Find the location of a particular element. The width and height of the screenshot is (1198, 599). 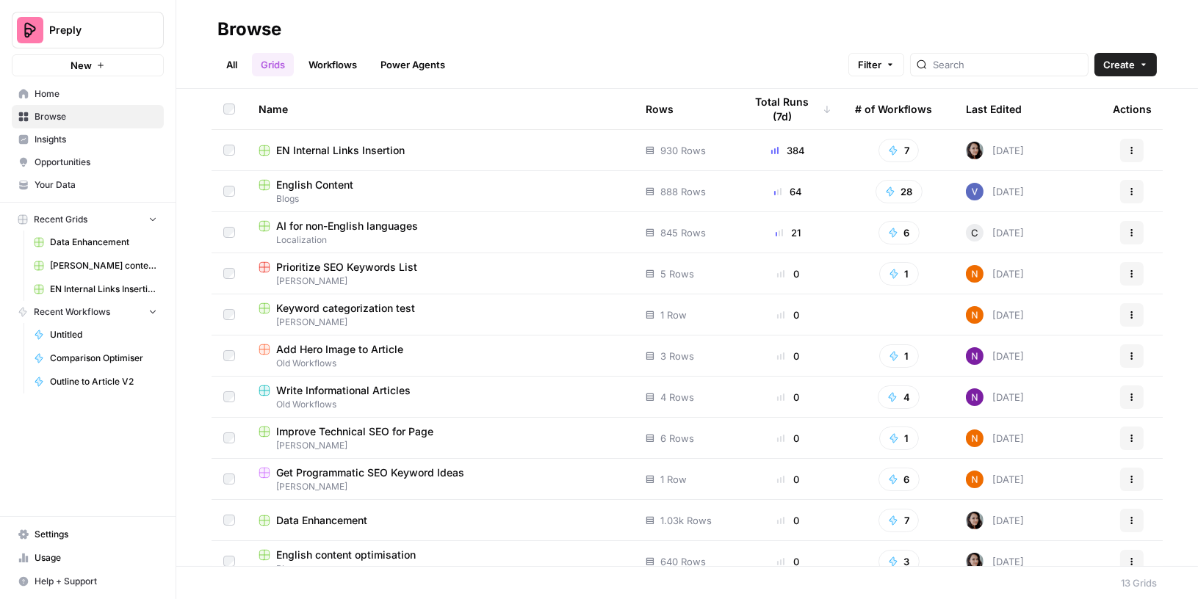

span: Untitled is located at coordinates (104, 335).